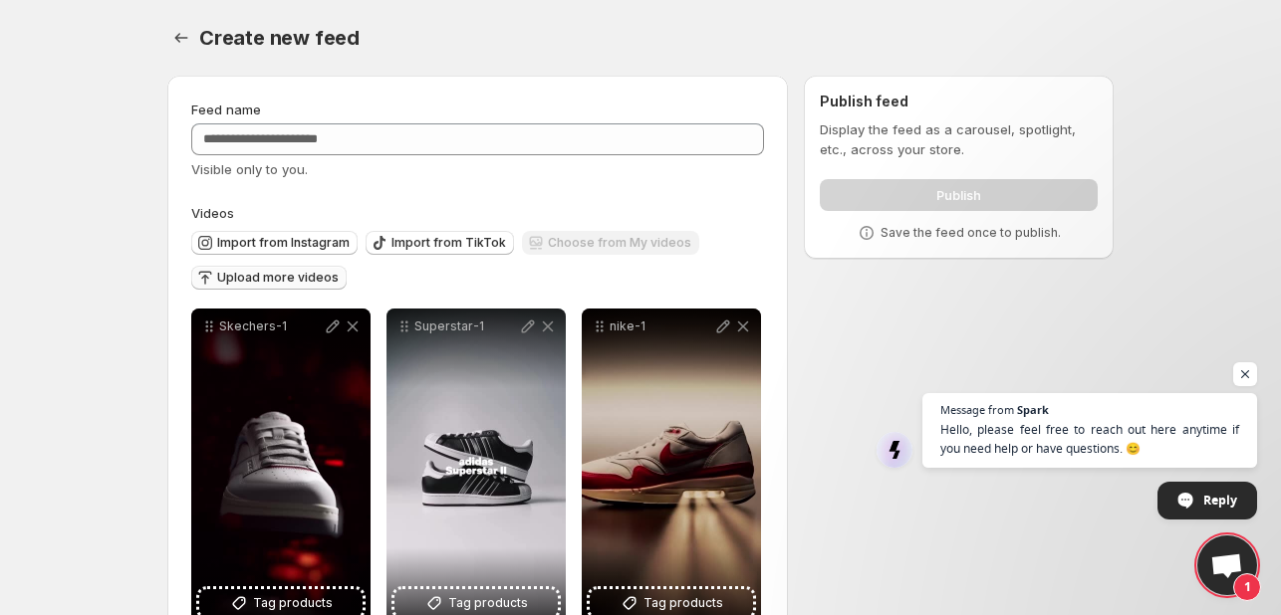 The image size is (1281, 615). I want to click on span: Spark, so click(1033, 409).